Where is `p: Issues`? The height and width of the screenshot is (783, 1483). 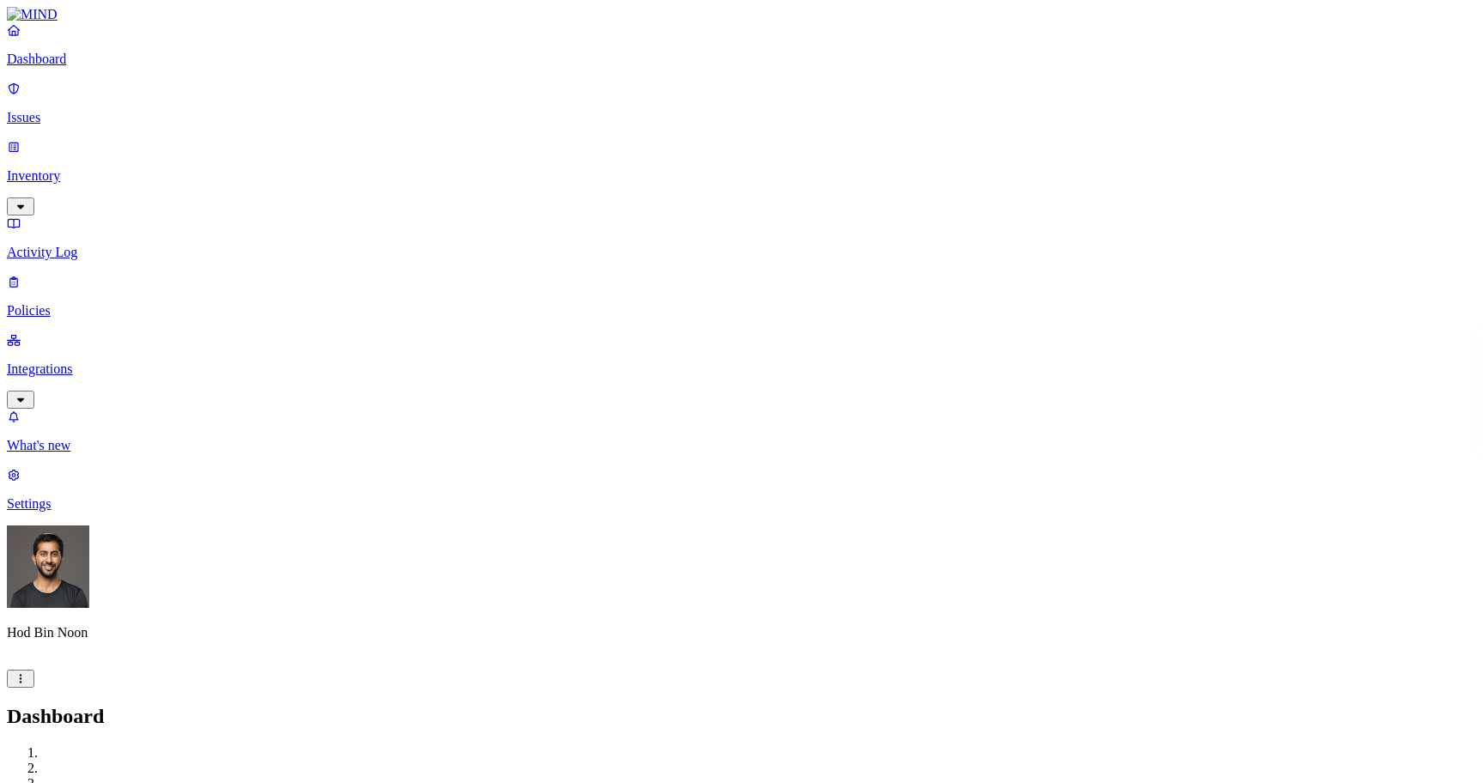 p: Issues is located at coordinates (741, 118).